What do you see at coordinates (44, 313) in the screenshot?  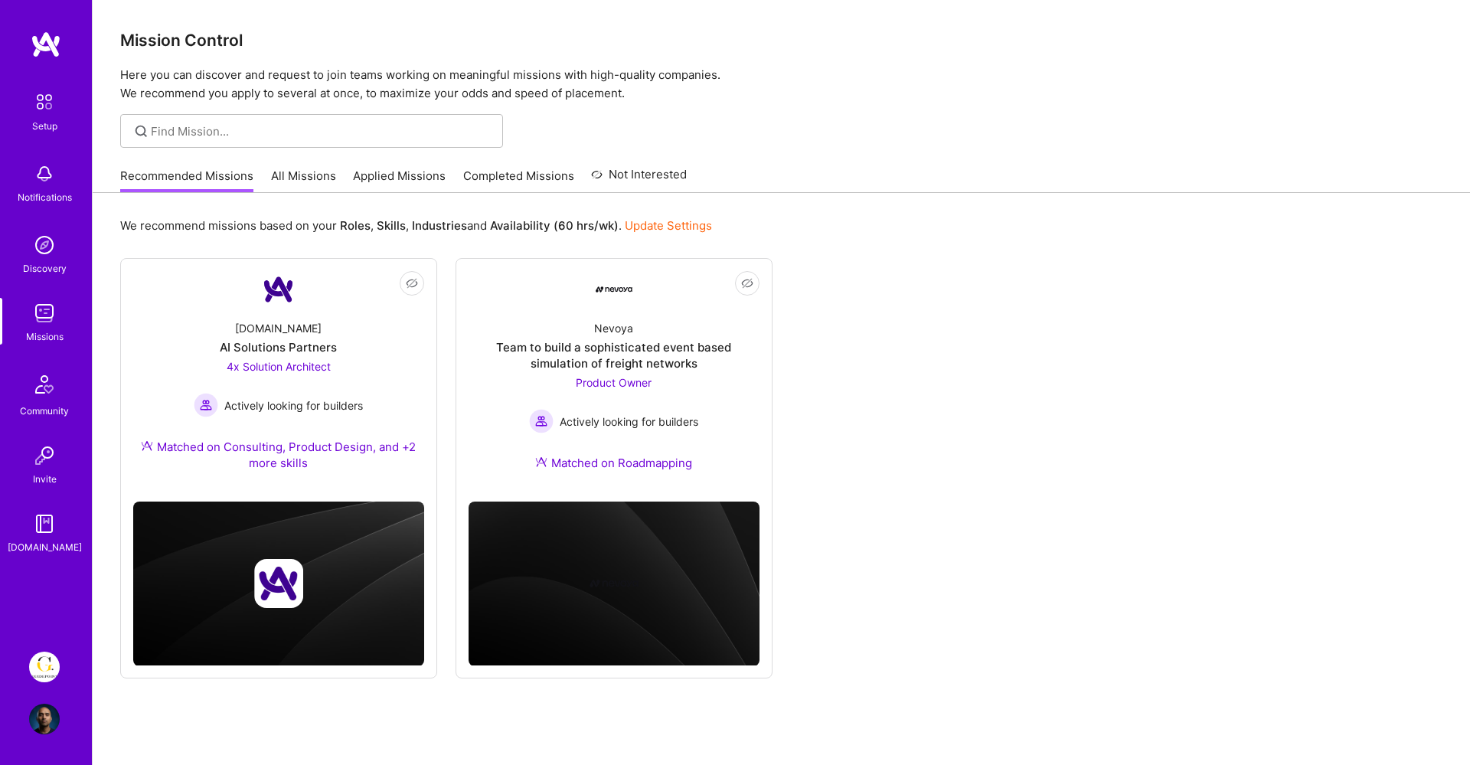 I see `img: teamwork` at bounding box center [44, 313].